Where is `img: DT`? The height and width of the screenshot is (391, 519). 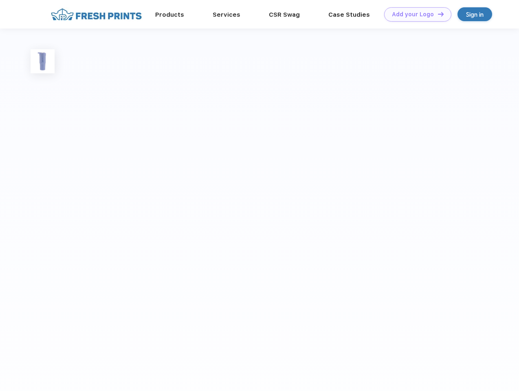
img: DT is located at coordinates (440, 14).